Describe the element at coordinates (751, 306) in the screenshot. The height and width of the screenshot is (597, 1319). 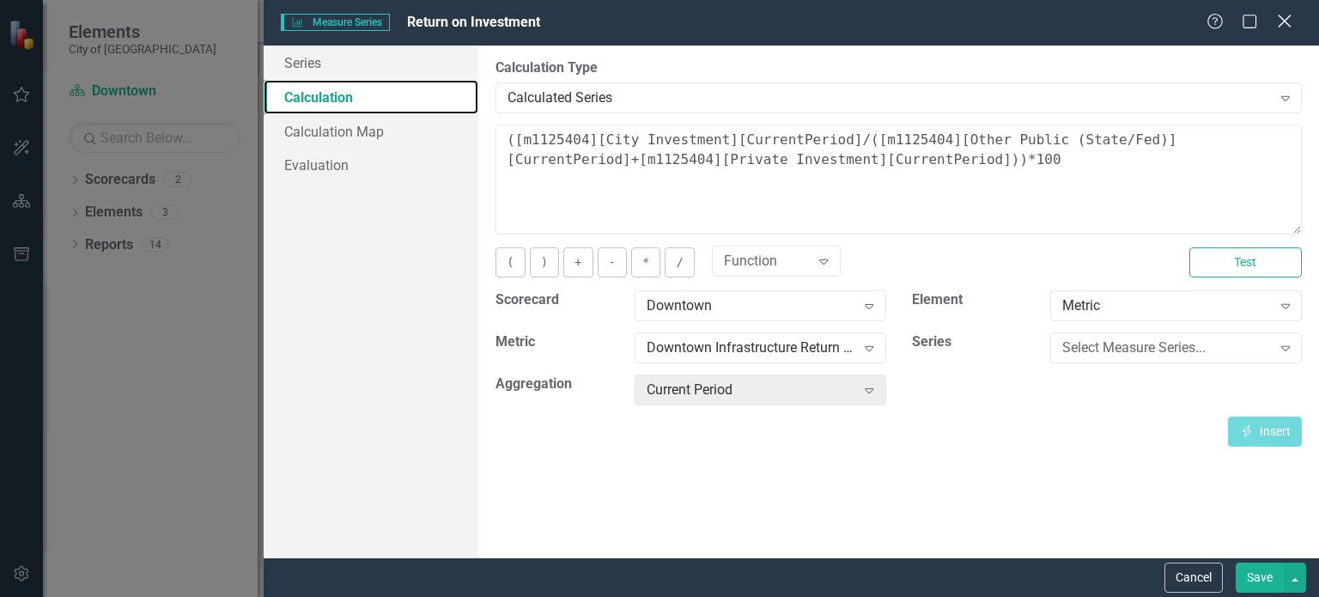
I see `div: Downtown` at that location.